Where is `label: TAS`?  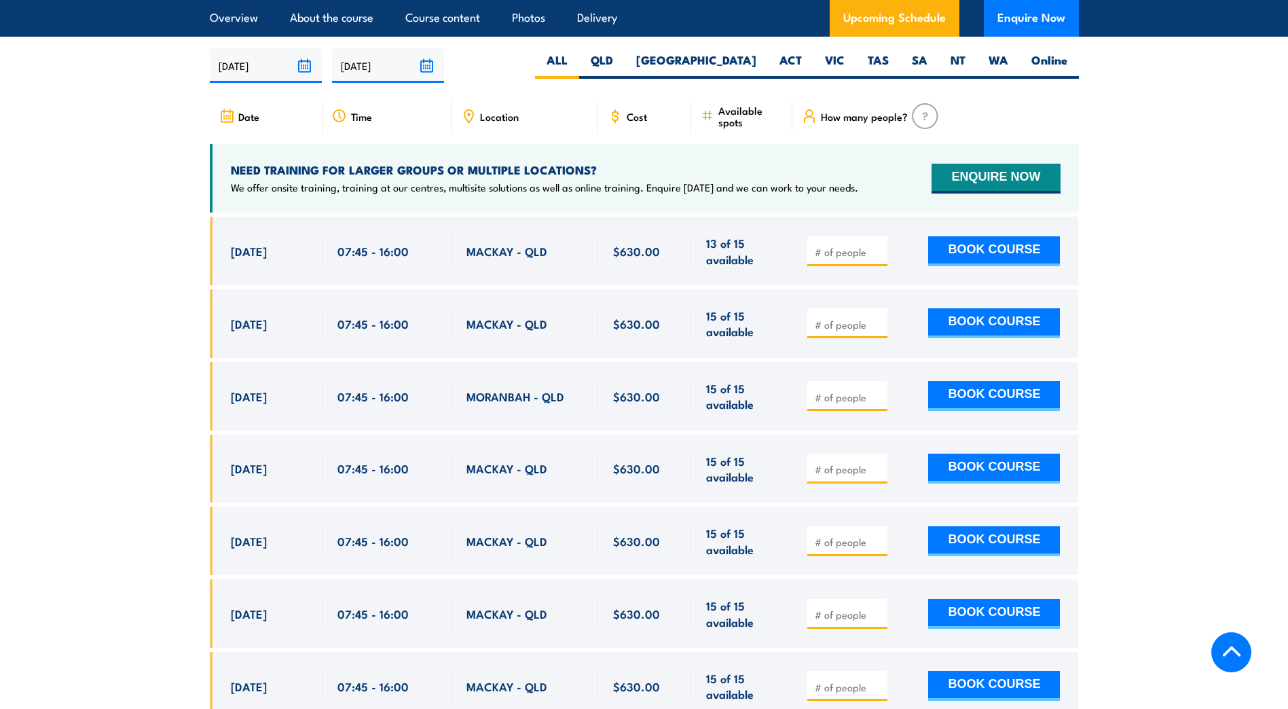
label: TAS is located at coordinates (878, 65).